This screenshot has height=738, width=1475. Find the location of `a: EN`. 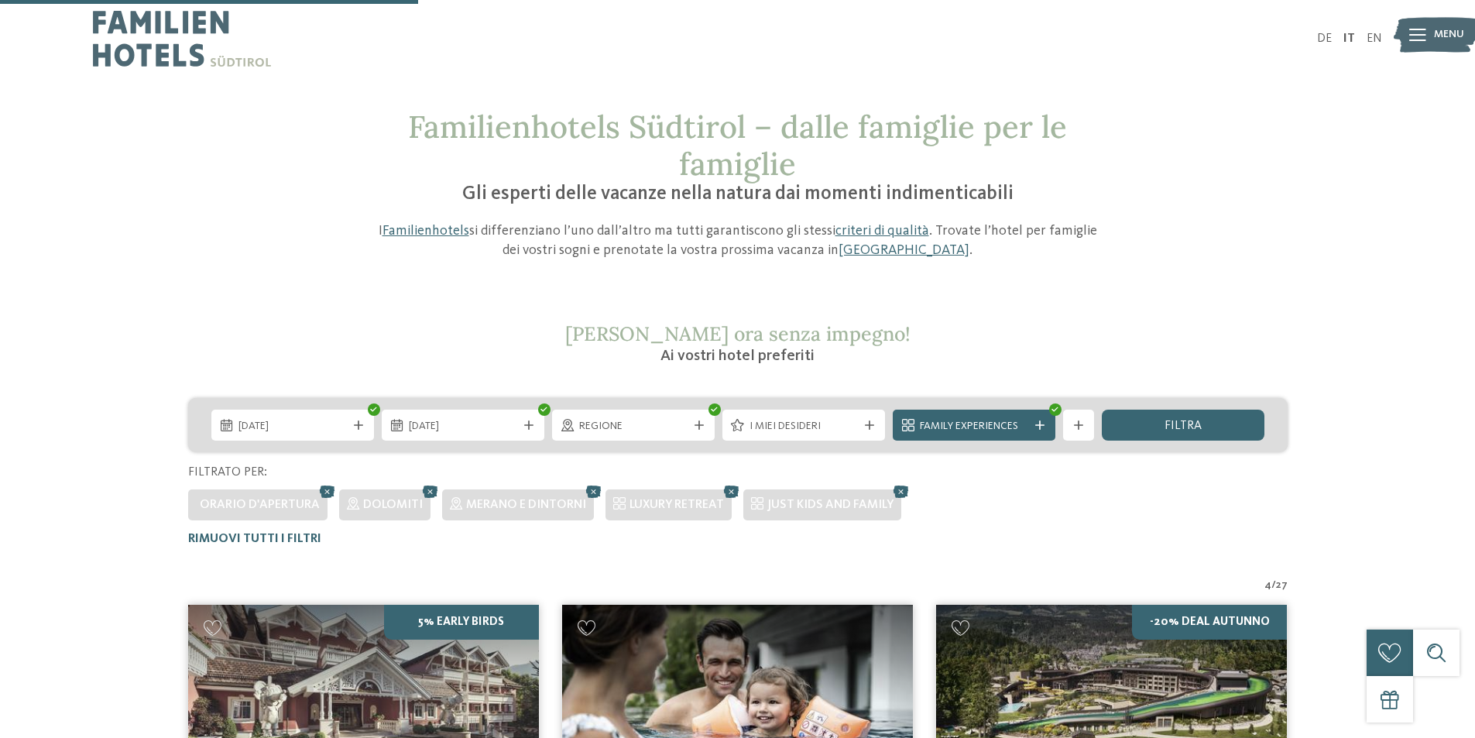

a: EN is located at coordinates (1375, 39).